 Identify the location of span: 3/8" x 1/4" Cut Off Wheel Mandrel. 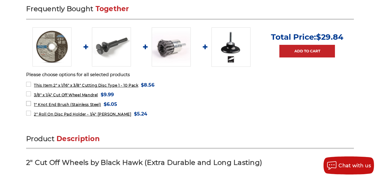
(66, 95).